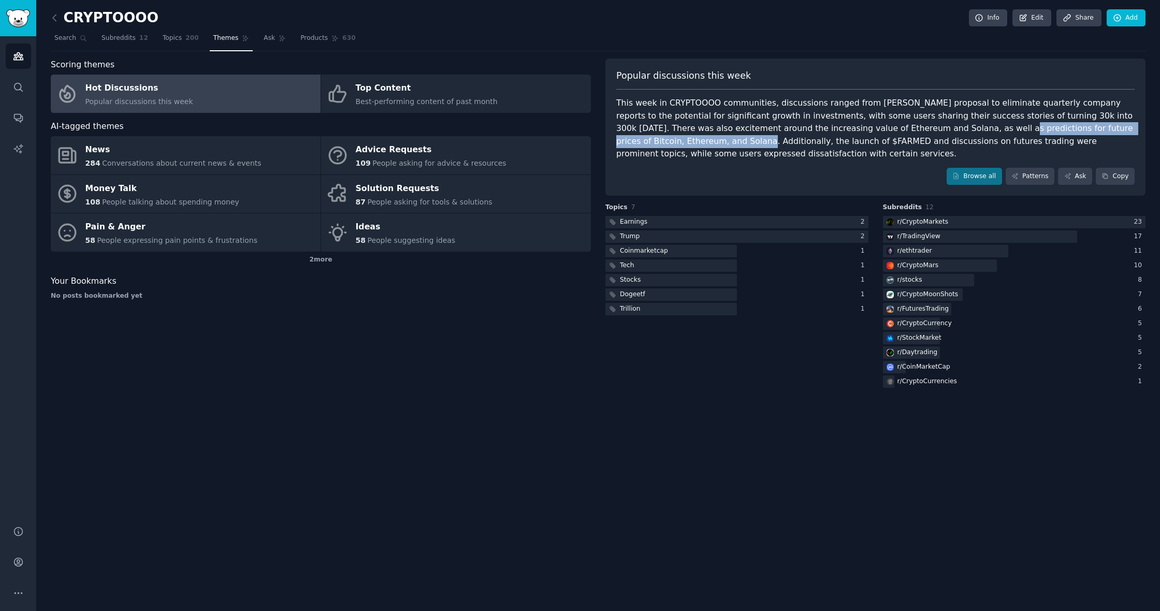 The width and height of the screenshot is (1160, 611). What do you see at coordinates (1014, 295) in the screenshot?
I see `a: CryptoMoonShotsr/CryptoMoonShots7` at bounding box center [1014, 295].